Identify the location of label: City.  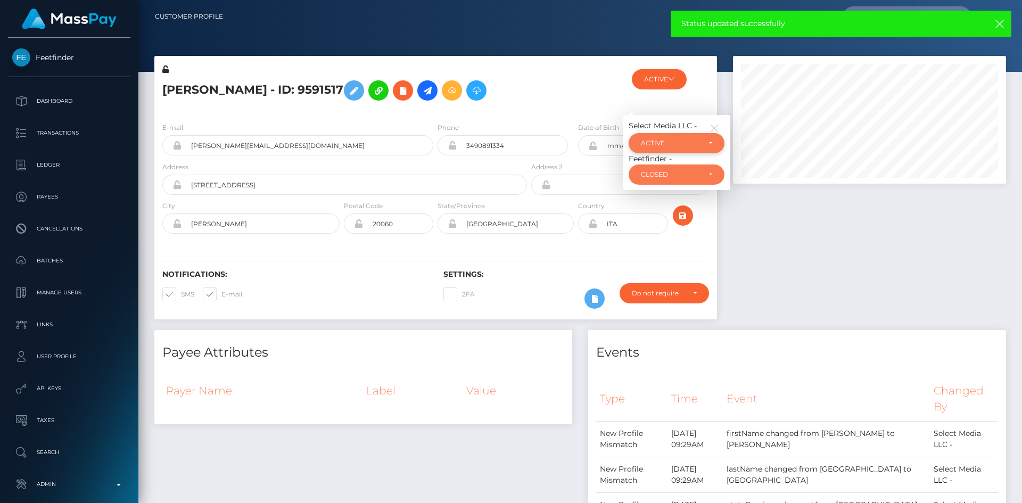
(169, 206).